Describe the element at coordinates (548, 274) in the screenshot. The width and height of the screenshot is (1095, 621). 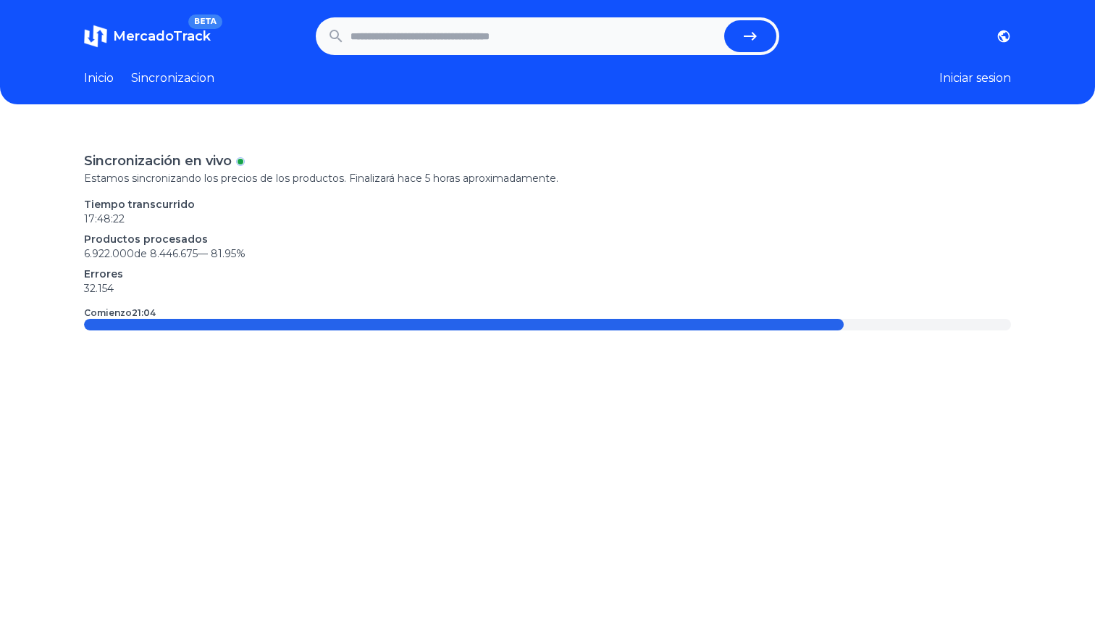
I see `p: Errores` at that location.